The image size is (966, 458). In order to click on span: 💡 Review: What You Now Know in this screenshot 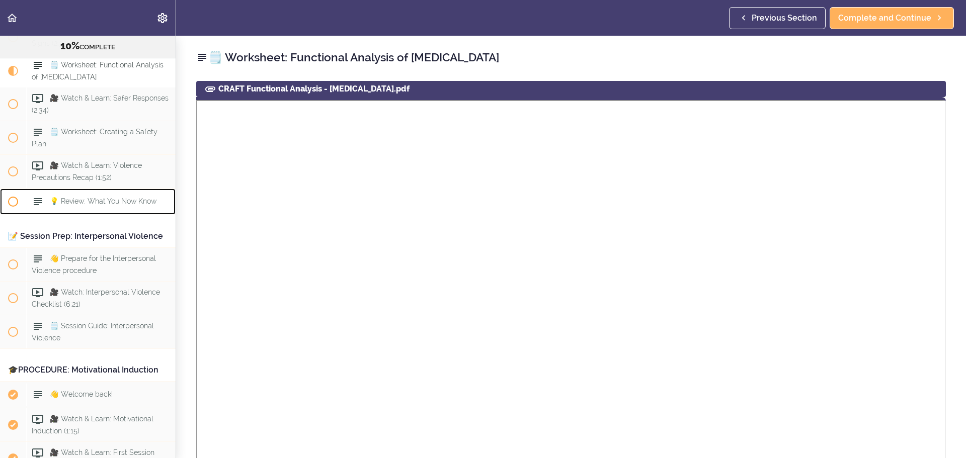, I will do `click(103, 201)`.